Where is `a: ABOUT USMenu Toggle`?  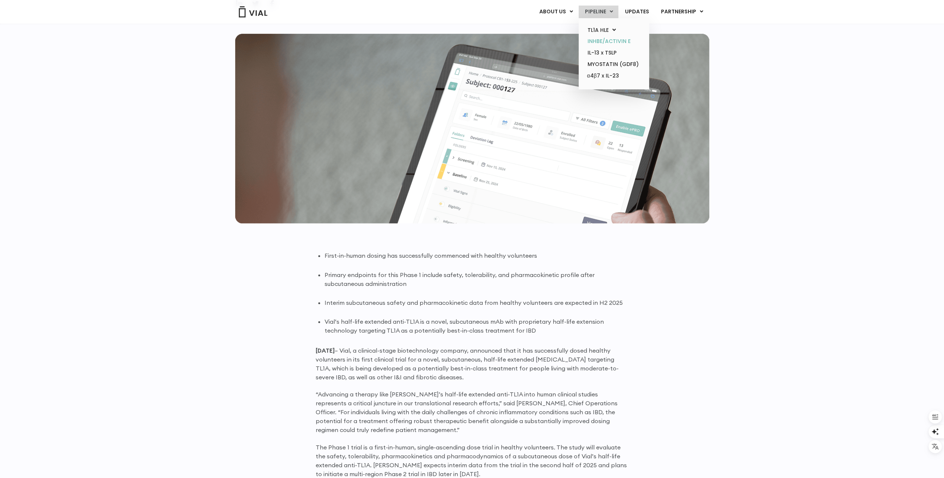 a: ABOUT USMenu Toggle is located at coordinates (555, 12).